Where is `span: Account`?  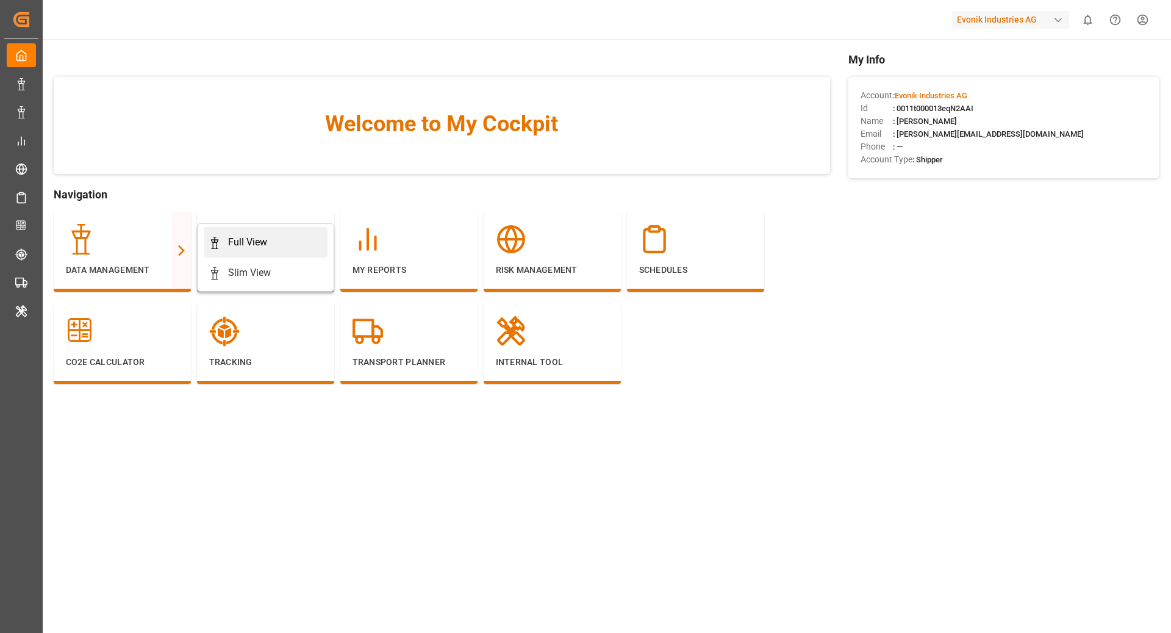
span: Account is located at coordinates (877, 95).